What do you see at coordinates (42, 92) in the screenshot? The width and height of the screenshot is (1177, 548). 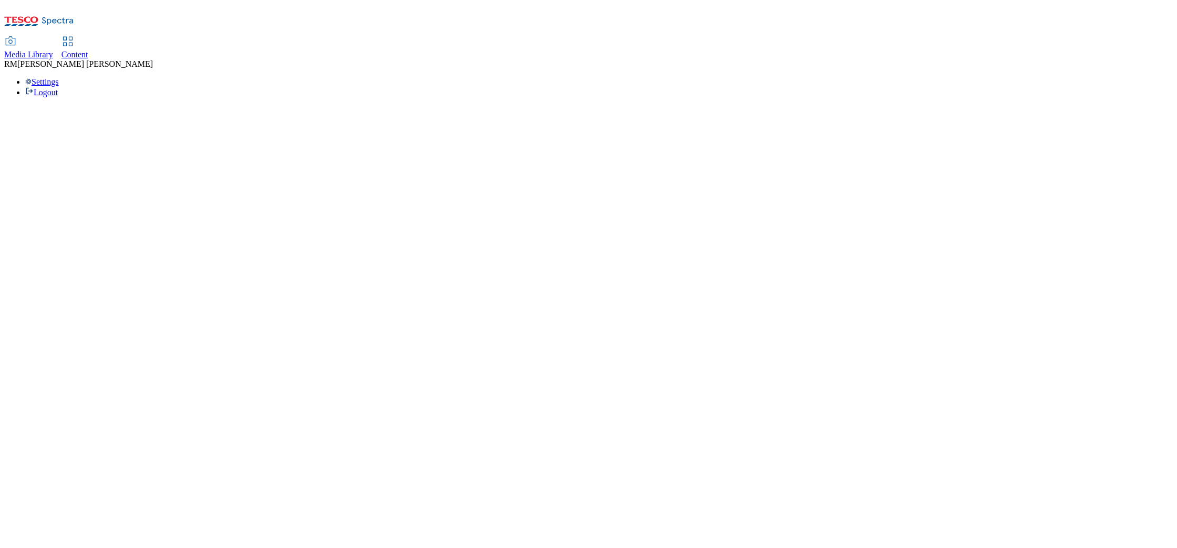 I see `a: Logout` at bounding box center [42, 92].